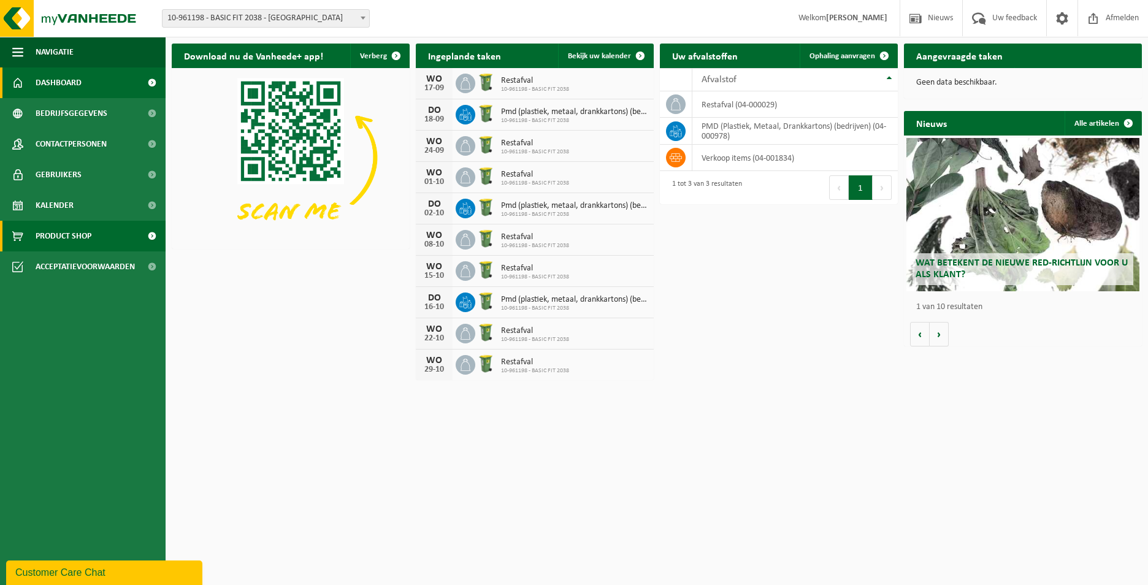  Describe the element at coordinates (266, 18) in the screenshot. I see `span: 10-961198 - BASIC FIT 2038 - BRUSSEL` at that location.